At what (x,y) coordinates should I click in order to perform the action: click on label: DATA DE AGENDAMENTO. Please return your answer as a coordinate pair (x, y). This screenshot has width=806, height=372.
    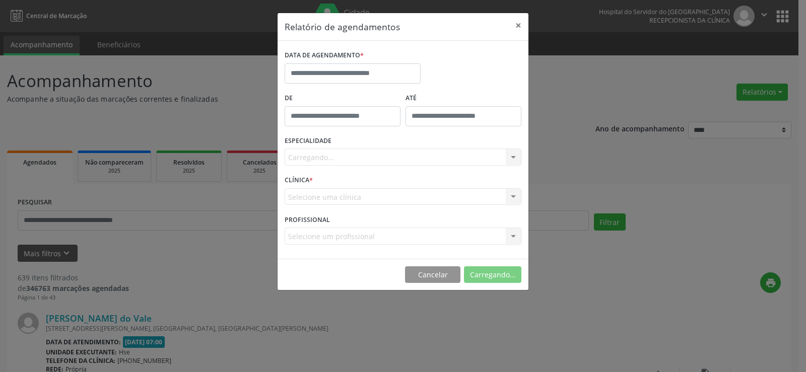
    Looking at the image, I should click on (324, 55).